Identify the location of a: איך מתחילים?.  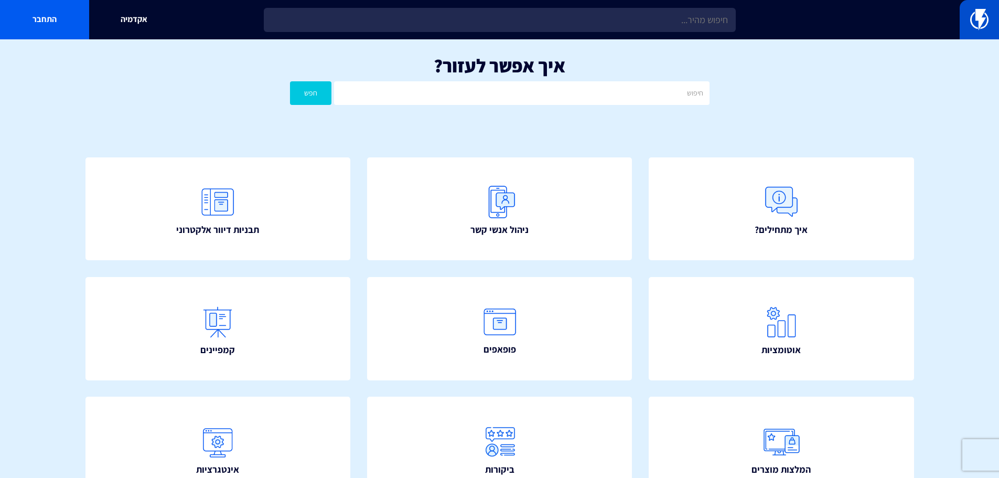
(781, 209).